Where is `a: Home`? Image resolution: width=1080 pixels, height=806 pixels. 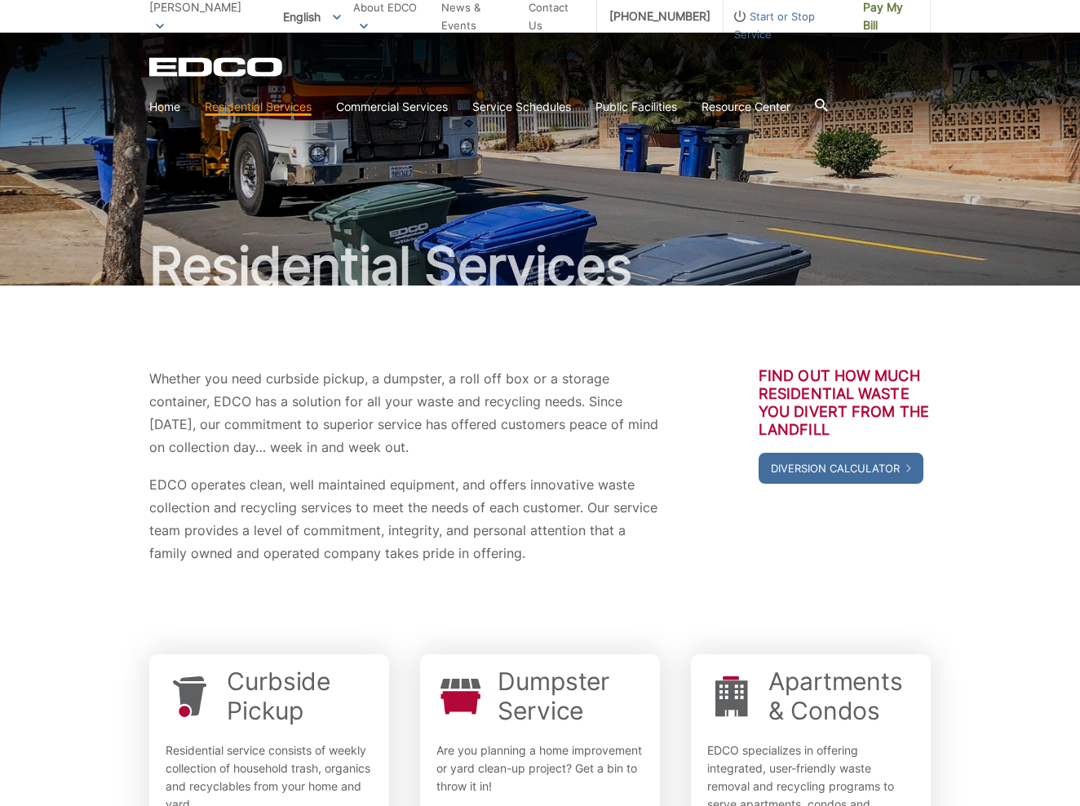
a: Home is located at coordinates (165, 107).